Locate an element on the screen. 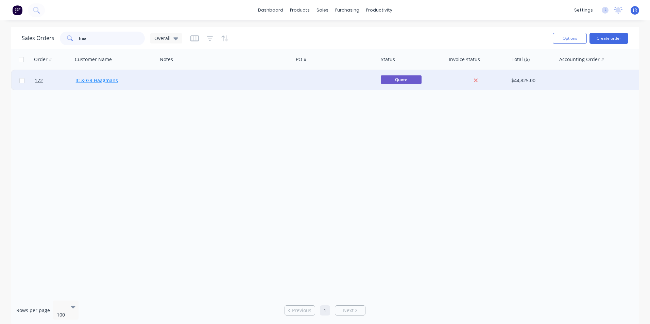 Image resolution: width=650 pixels, height=324 pixels. div: 100 is located at coordinates (61, 315).